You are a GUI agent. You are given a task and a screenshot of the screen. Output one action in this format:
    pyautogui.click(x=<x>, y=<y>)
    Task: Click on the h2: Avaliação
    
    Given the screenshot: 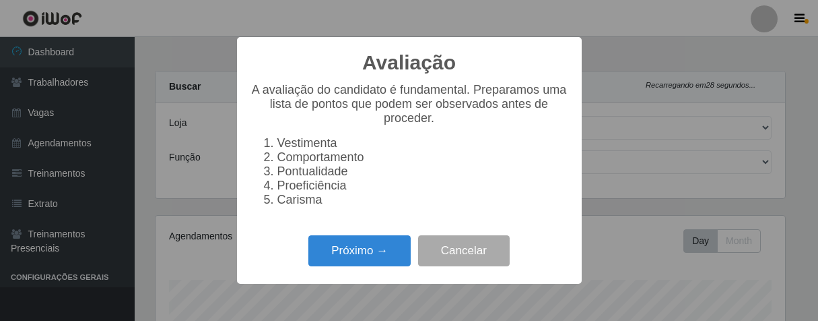 What is the action you would take?
    pyautogui.click(x=409, y=63)
    